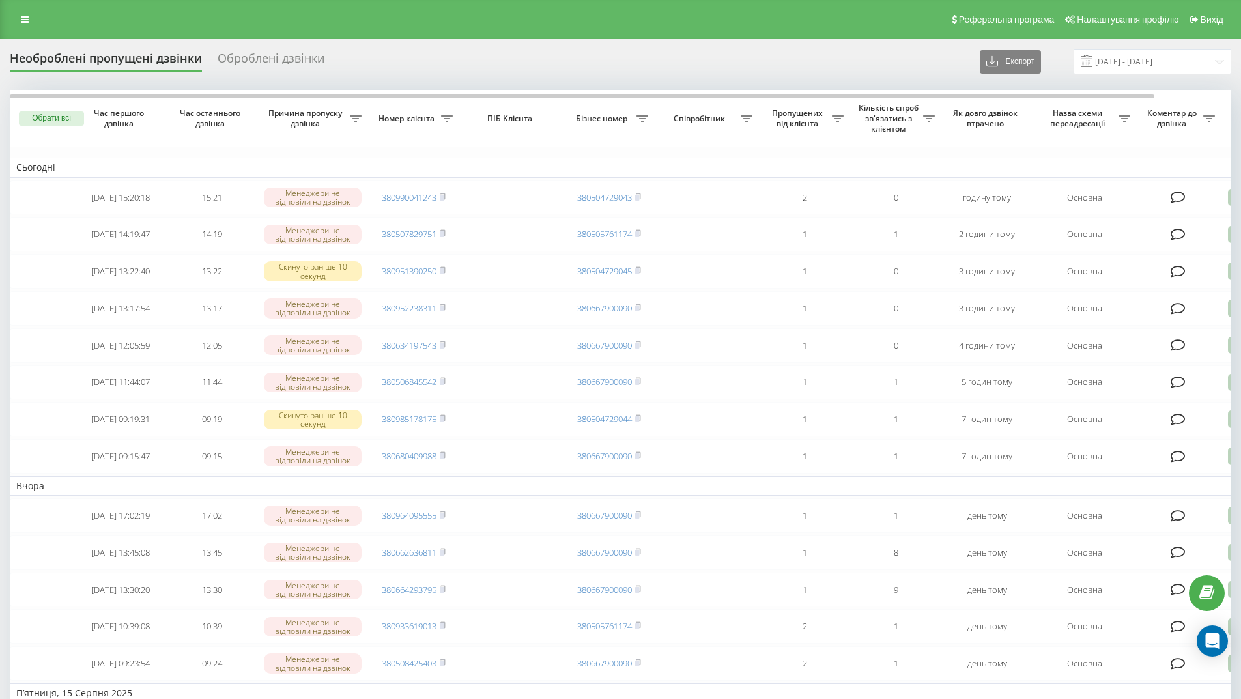 The image size is (1241, 699). What do you see at coordinates (408, 119) in the screenshot?
I see `span: Номер клієнта` at bounding box center [408, 119].